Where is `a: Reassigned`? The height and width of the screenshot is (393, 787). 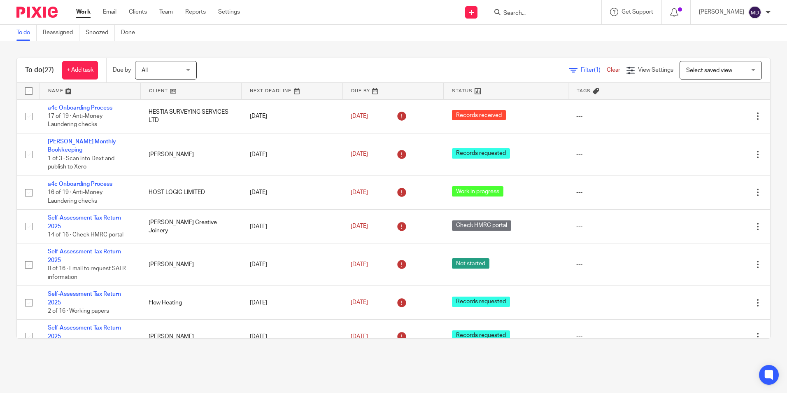
a: Reassigned is located at coordinates (61, 33).